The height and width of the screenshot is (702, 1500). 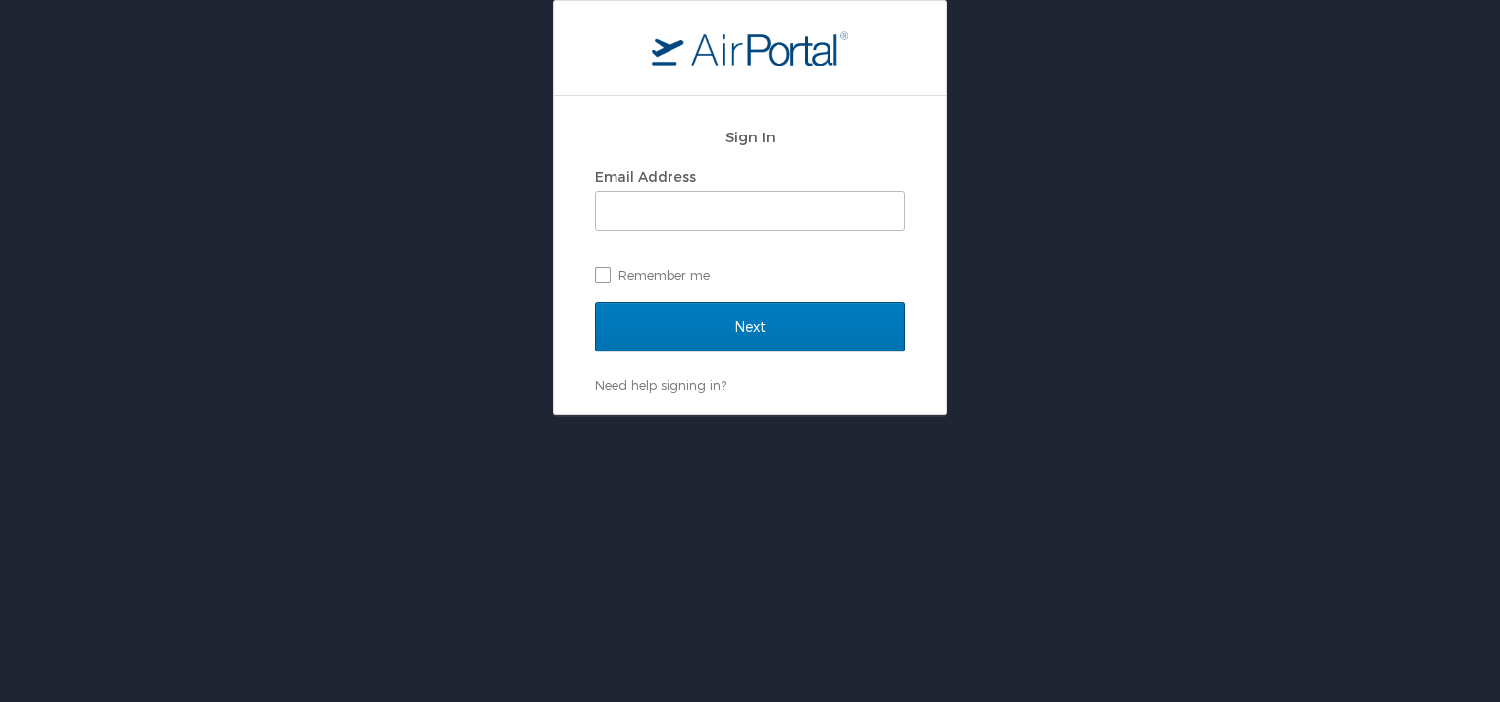 What do you see at coordinates (645, 176) in the screenshot?
I see `label: Email Address` at bounding box center [645, 176].